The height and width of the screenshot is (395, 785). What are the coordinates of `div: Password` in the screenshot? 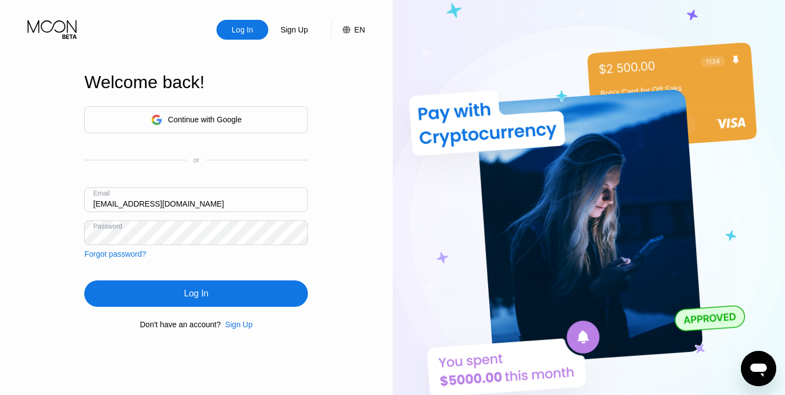 It's located at (107, 226).